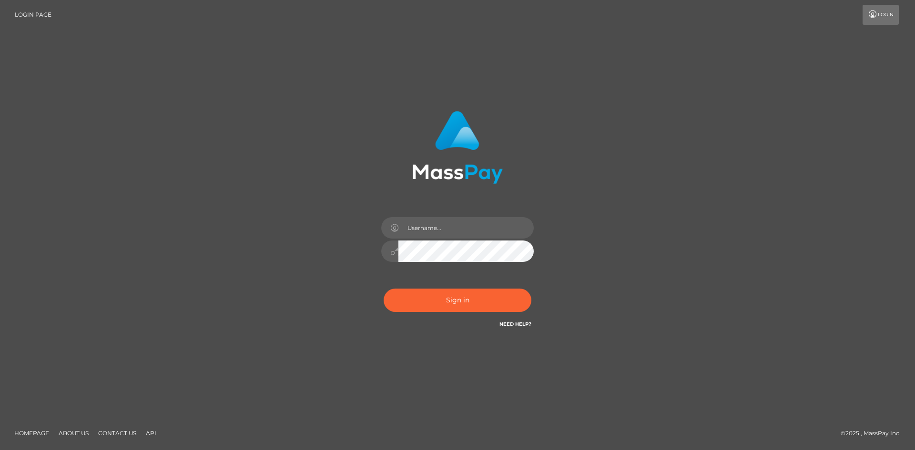 This screenshot has height=450, width=915. Describe the element at coordinates (33, 15) in the screenshot. I see `a: Login Page` at that location.